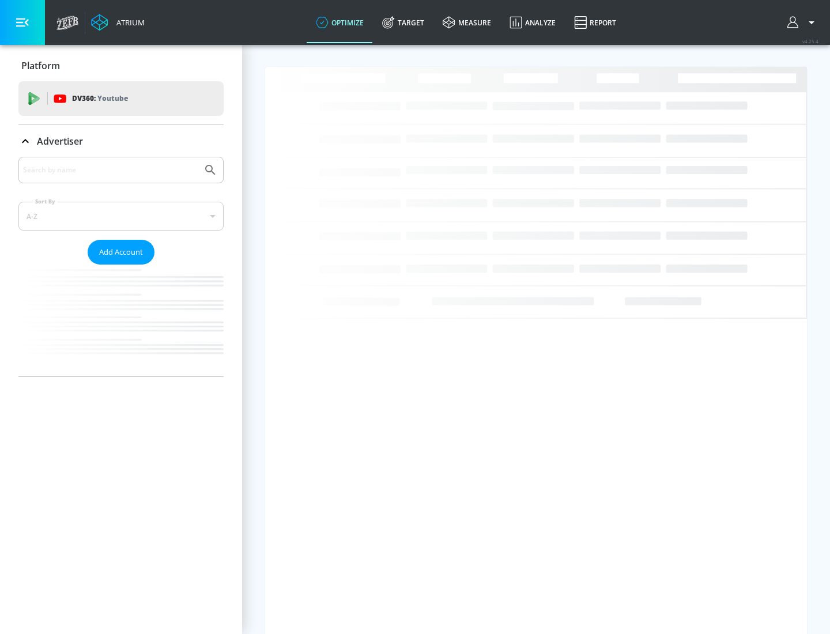  Describe the element at coordinates (121, 252) in the screenshot. I see `button: Add Account` at that location.